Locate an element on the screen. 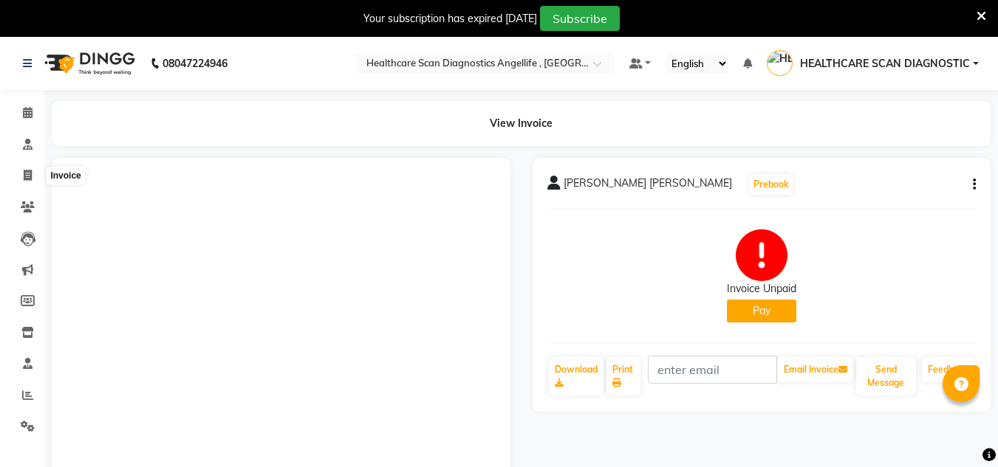  button: Subscribe is located at coordinates (580, 18).